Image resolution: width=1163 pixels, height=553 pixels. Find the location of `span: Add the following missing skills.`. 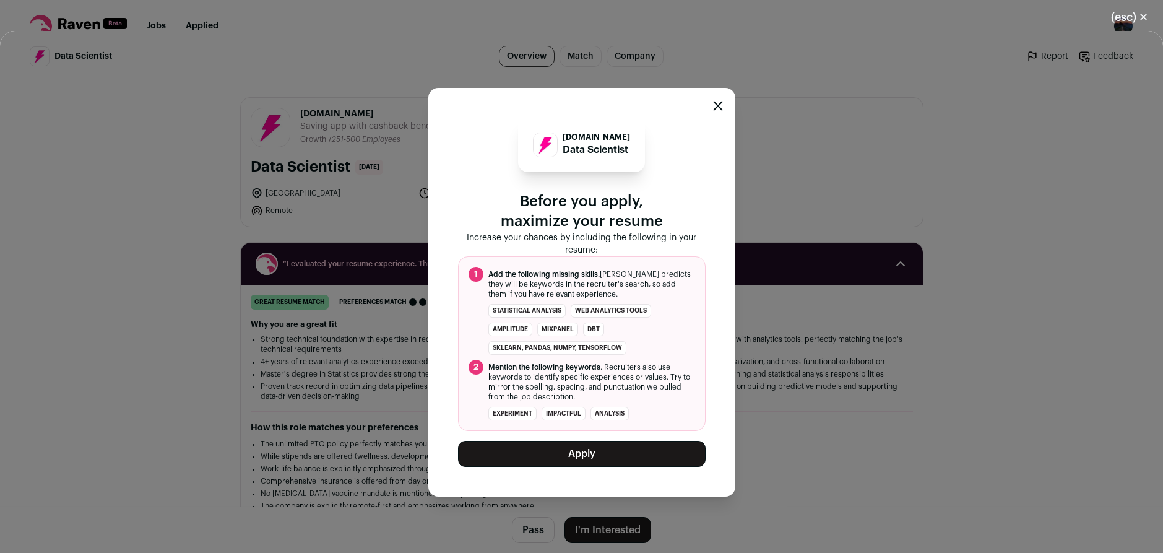

span: Add the following missing skills. is located at coordinates (544, 274).